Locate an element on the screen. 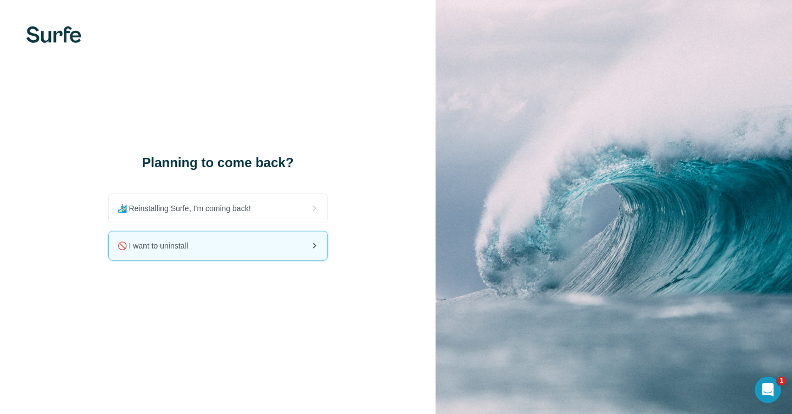 This screenshot has width=792, height=414. img: Surfe's logo is located at coordinates (54, 35).